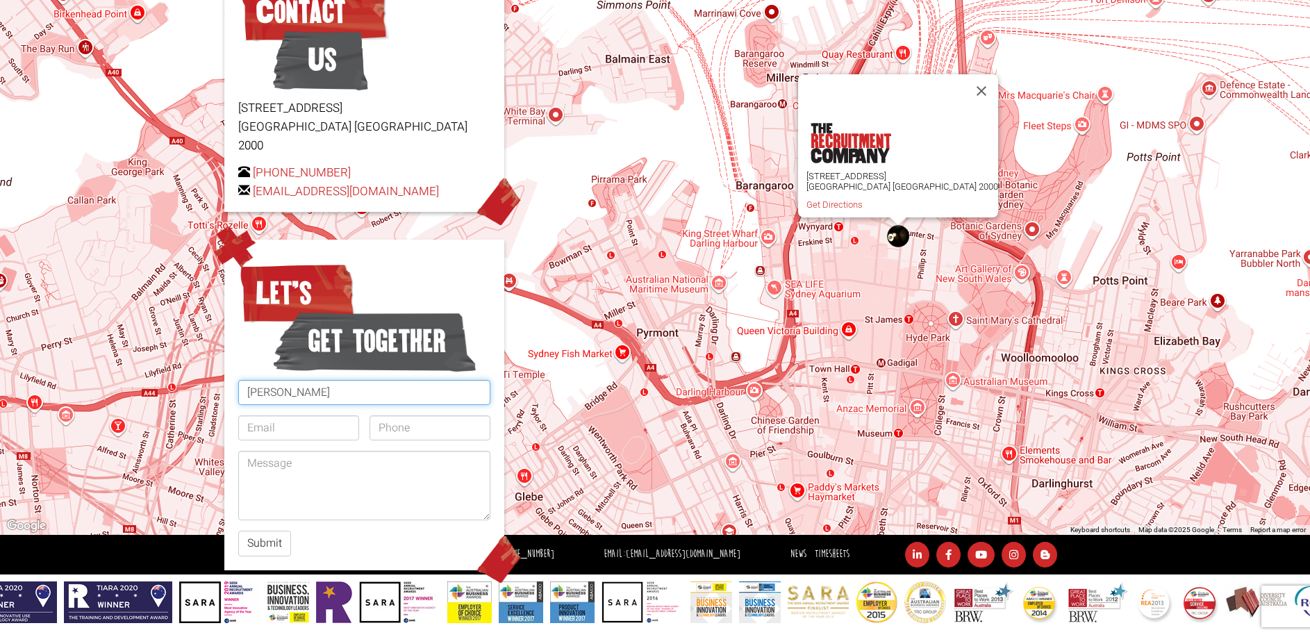 The height and width of the screenshot is (637, 1310). I want to click on button: Keyboard shortcuts, so click(1100, 530).